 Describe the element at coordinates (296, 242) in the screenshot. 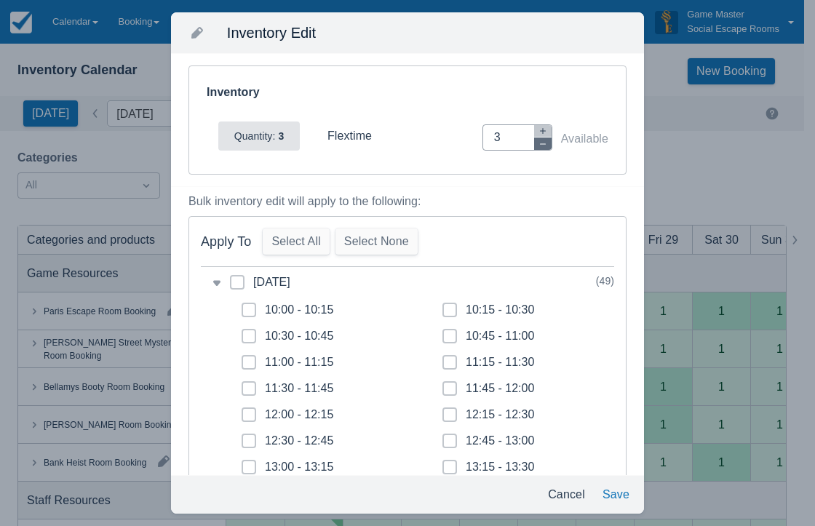

I see `button: Select All` at that location.